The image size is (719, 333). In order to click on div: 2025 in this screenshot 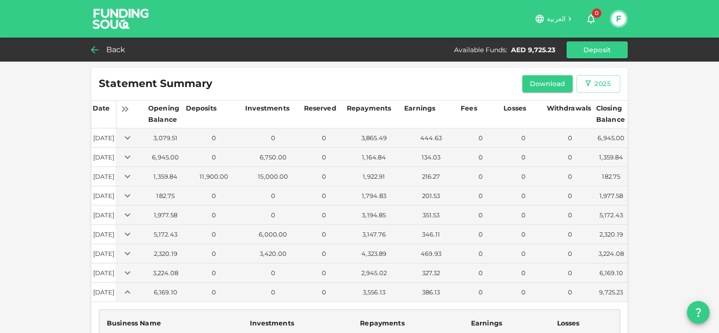, I will do `click(602, 84)`.